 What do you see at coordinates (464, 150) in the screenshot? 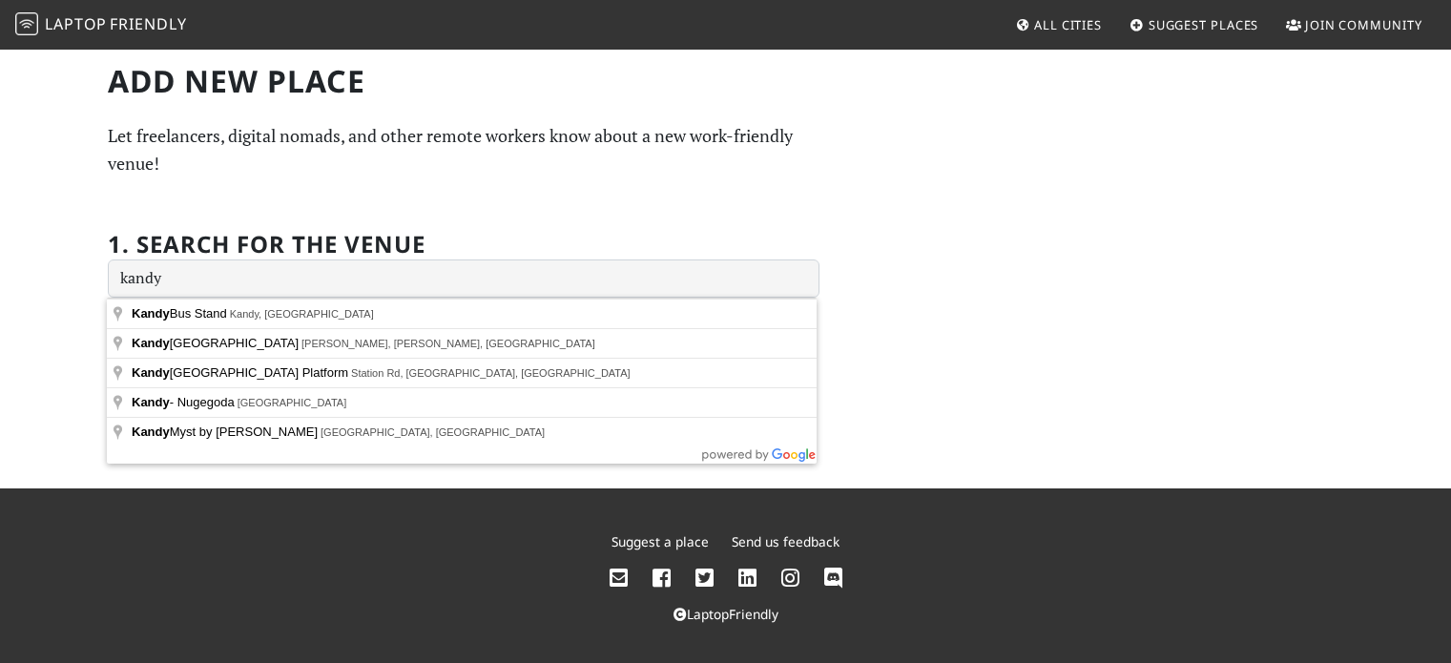
I see `p: Let freelancers, digital nomads, and other remote workers know about a new work-friendly venue!` at bounding box center [464, 150].